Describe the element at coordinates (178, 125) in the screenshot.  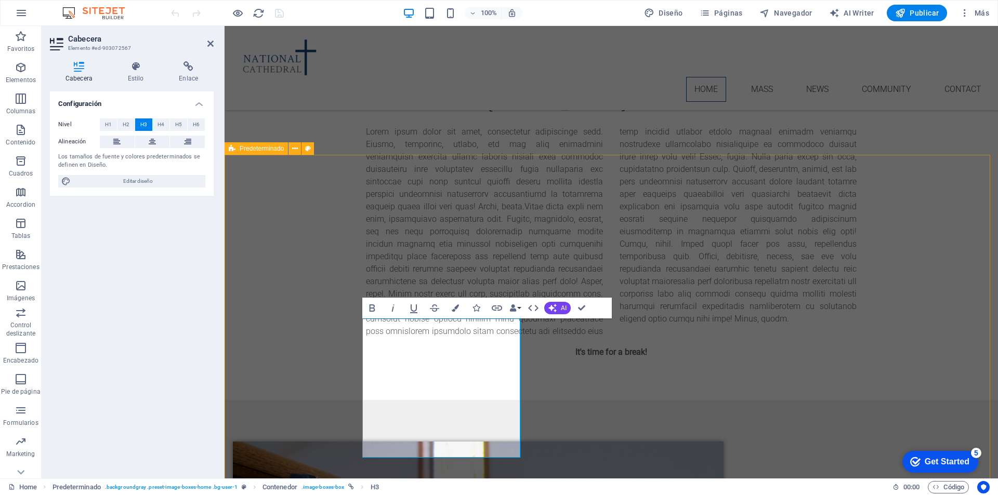
I see `button: H5` at that location.